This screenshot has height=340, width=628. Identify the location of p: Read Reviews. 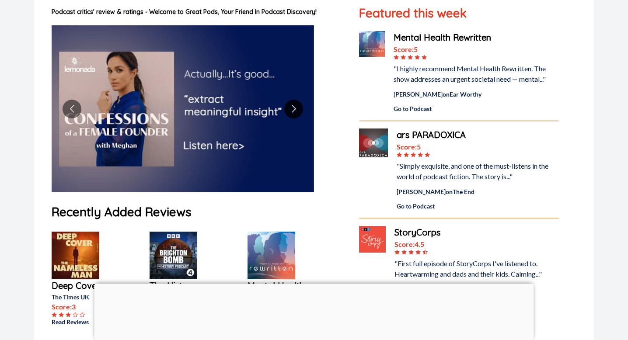
(87, 322).